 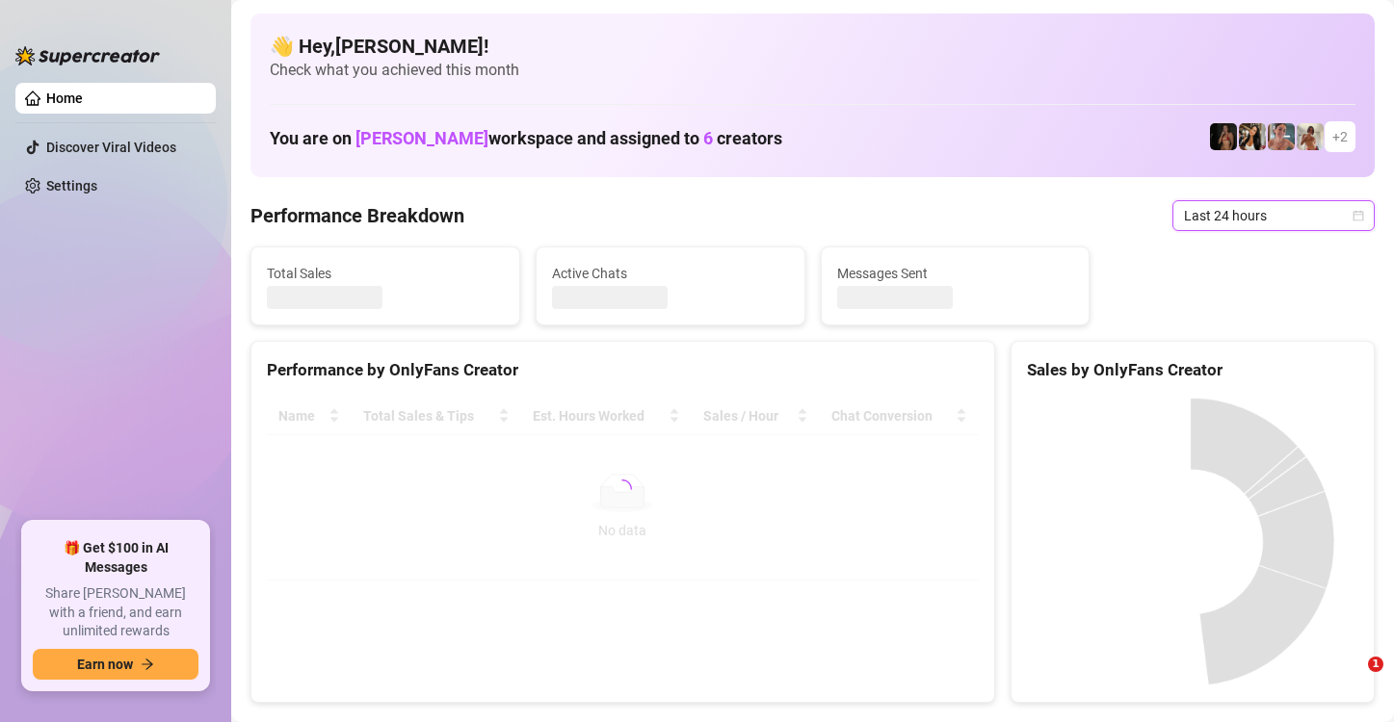 I want to click on span: 1, so click(x=1375, y=665).